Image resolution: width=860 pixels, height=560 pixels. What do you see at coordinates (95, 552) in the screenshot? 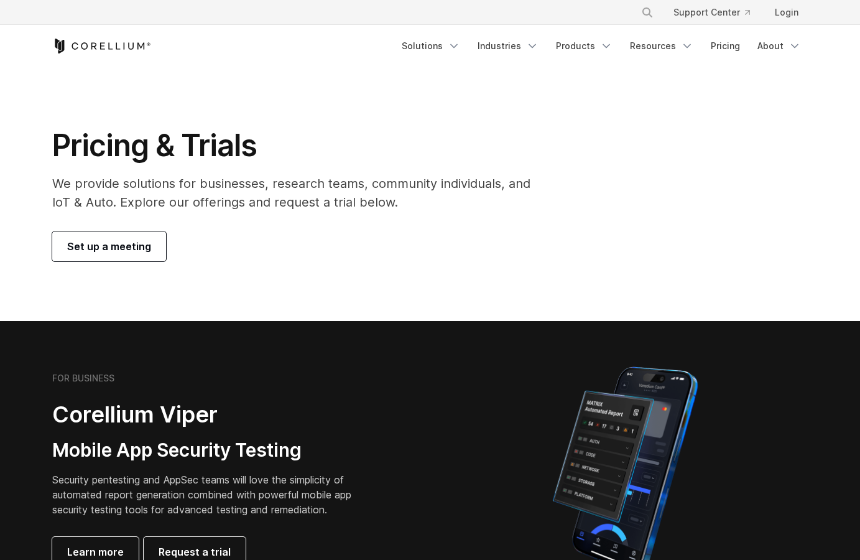
I see `span: Learn more` at bounding box center [95, 552].